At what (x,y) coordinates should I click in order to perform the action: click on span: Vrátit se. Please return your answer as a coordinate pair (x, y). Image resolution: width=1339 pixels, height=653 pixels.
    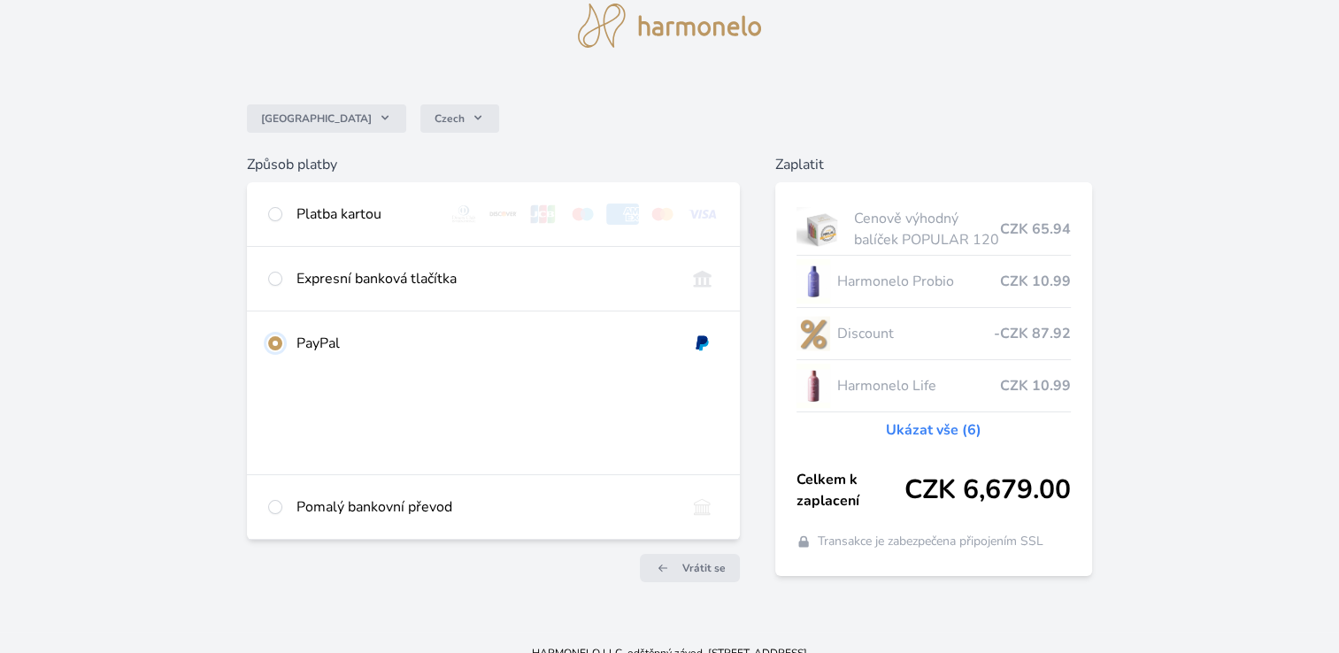
    Looking at the image, I should click on (704, 568).